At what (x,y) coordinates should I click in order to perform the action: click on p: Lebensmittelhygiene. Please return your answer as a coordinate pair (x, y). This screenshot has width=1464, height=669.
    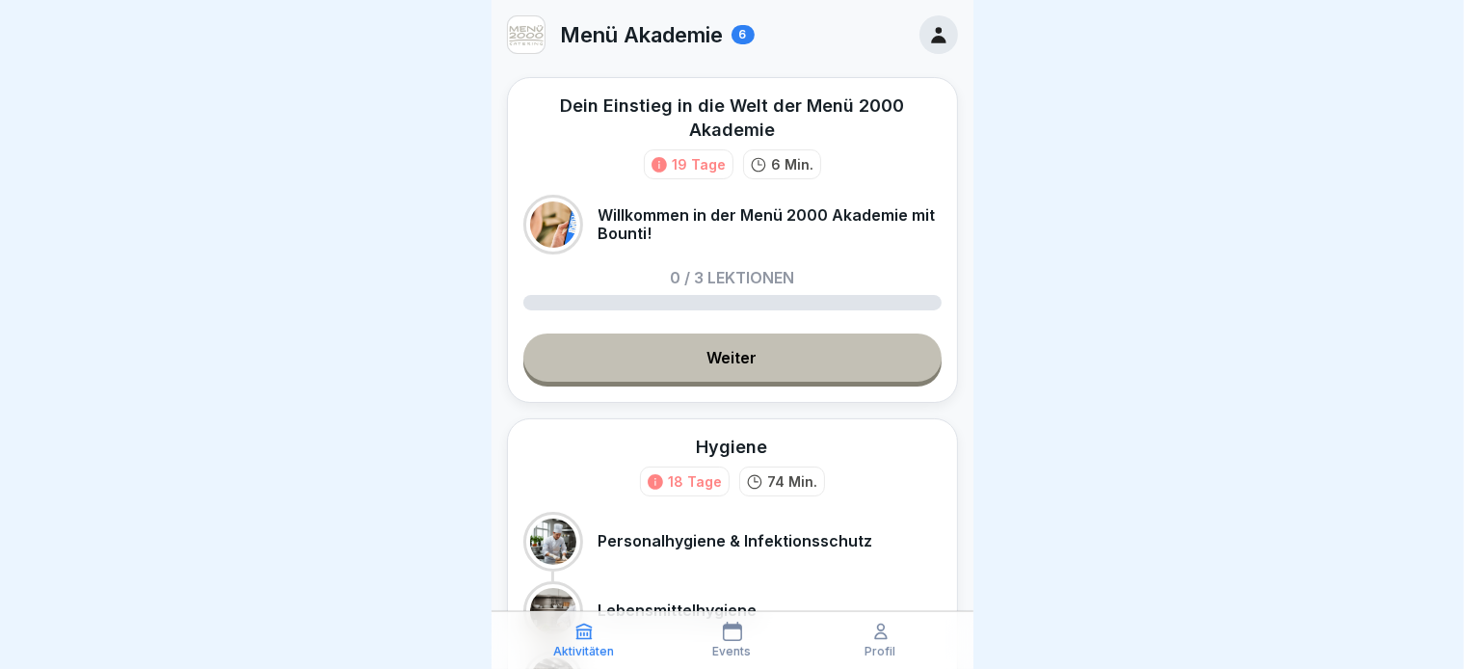
    Looking at the image, I should click on (677, 610).